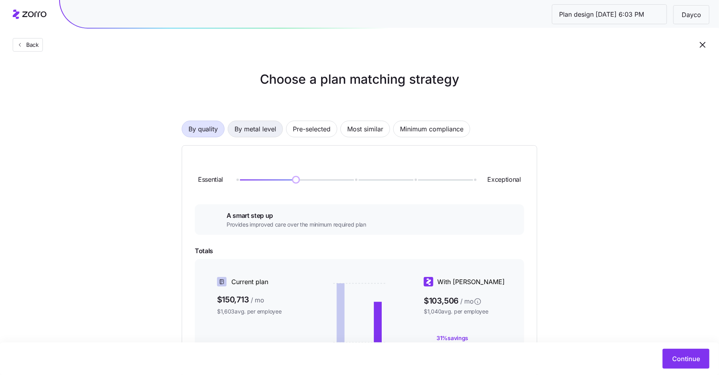 This screenshot has height=375, width=719. Describe the element at coordinates (691, 15) in the screenshot. I see `span: Dayco` at that location.